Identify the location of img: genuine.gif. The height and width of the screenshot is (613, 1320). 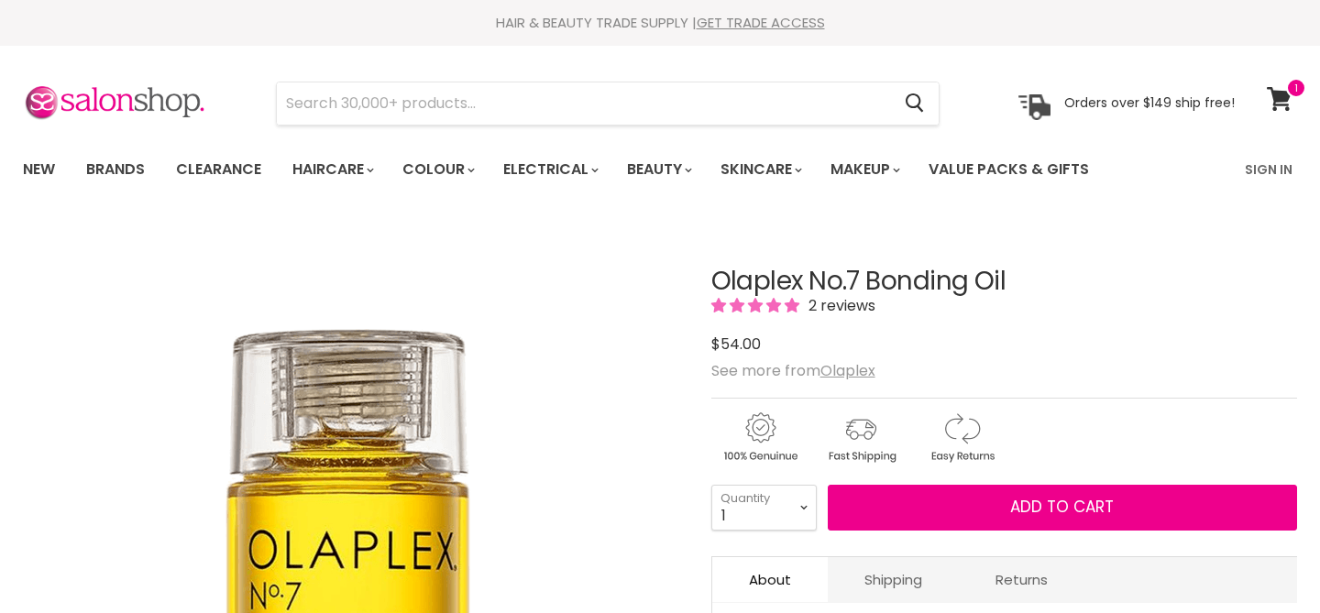
(760, 437).